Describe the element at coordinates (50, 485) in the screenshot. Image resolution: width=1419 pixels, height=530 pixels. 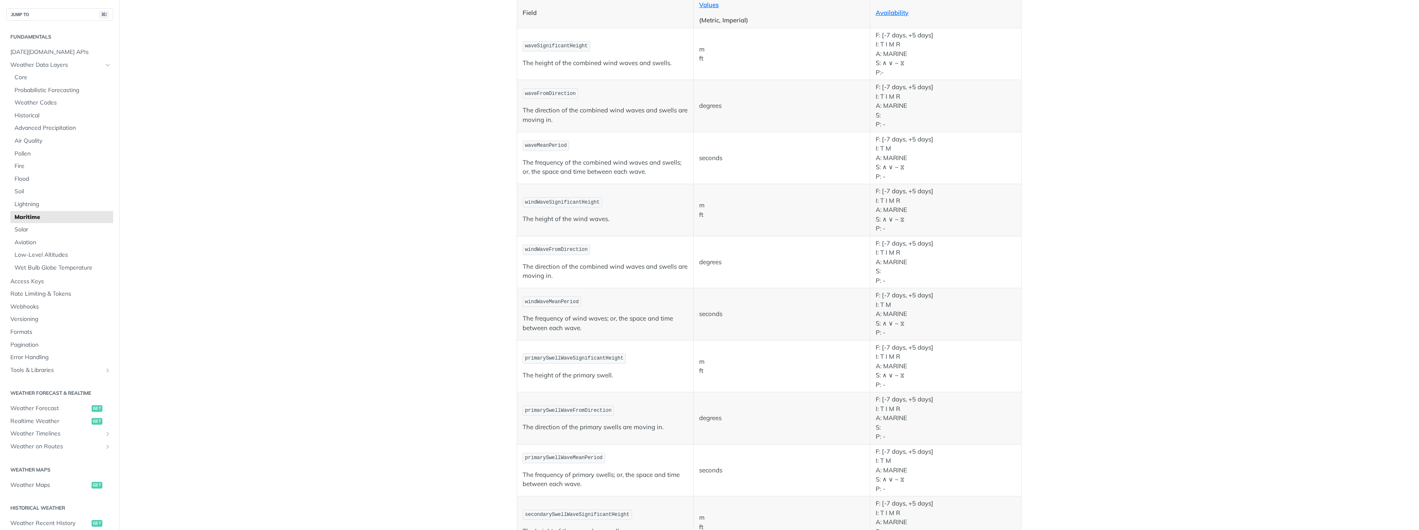
I see `span: Weather Maps` at that location.